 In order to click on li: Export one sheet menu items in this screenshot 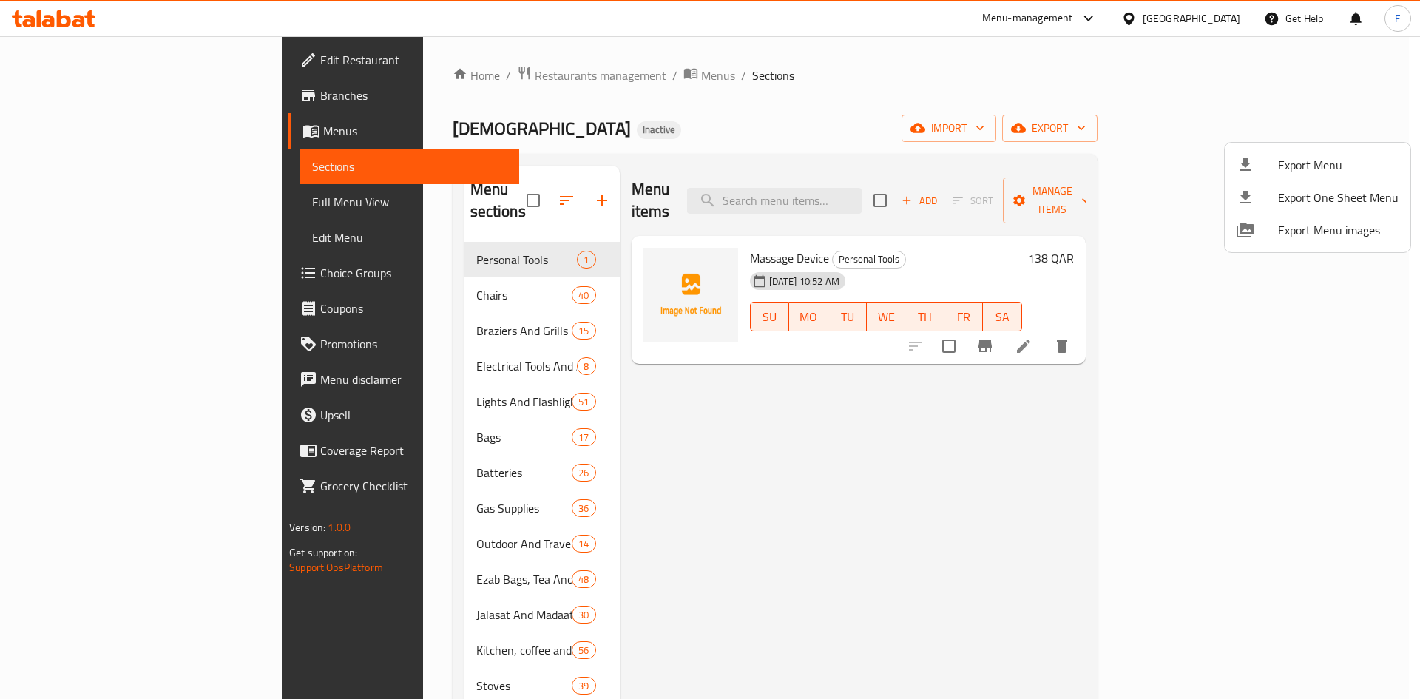, I will do `click(1317, 198)`.